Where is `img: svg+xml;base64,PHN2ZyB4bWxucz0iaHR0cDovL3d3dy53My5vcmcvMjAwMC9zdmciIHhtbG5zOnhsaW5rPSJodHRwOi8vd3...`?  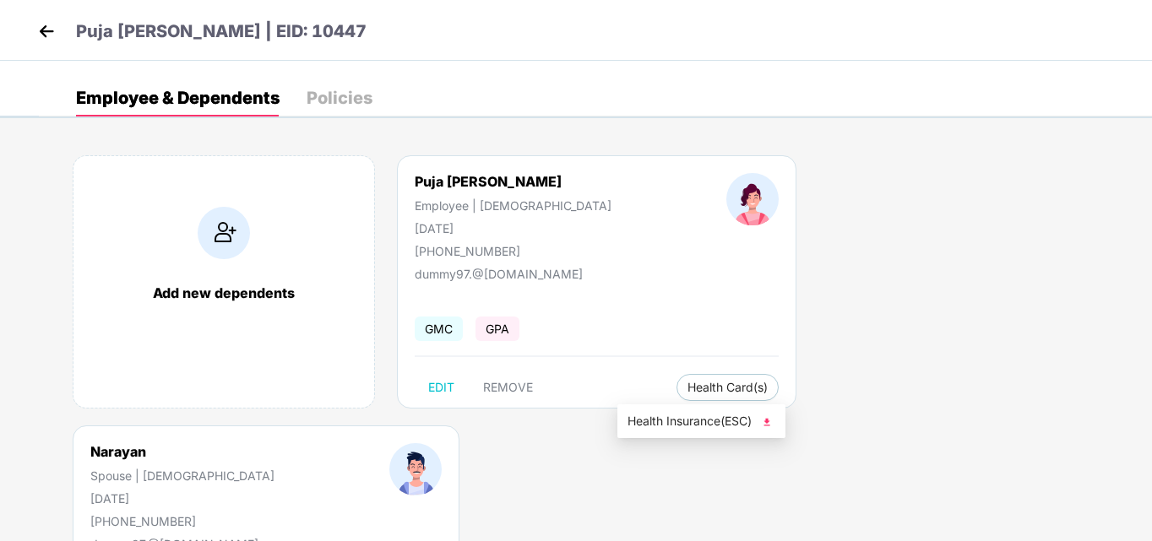 img: svg+xml;base64,PHN2ZyB4bWxucz0iaHR0cDovL3d3dy53My5vcmcvMjAwMC9zdmciIHhtbG5zOnhsaW5rPSJodHRwOi8vd3... is located at coordinates (767, 422).